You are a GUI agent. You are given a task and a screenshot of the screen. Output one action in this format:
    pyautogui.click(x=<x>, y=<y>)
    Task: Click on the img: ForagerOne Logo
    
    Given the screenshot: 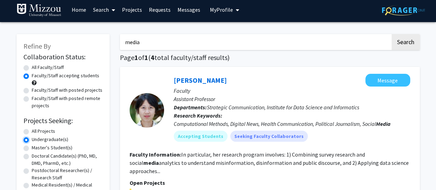 What is the action you would take?
    pyautogui.click(x=403, y=10)
    